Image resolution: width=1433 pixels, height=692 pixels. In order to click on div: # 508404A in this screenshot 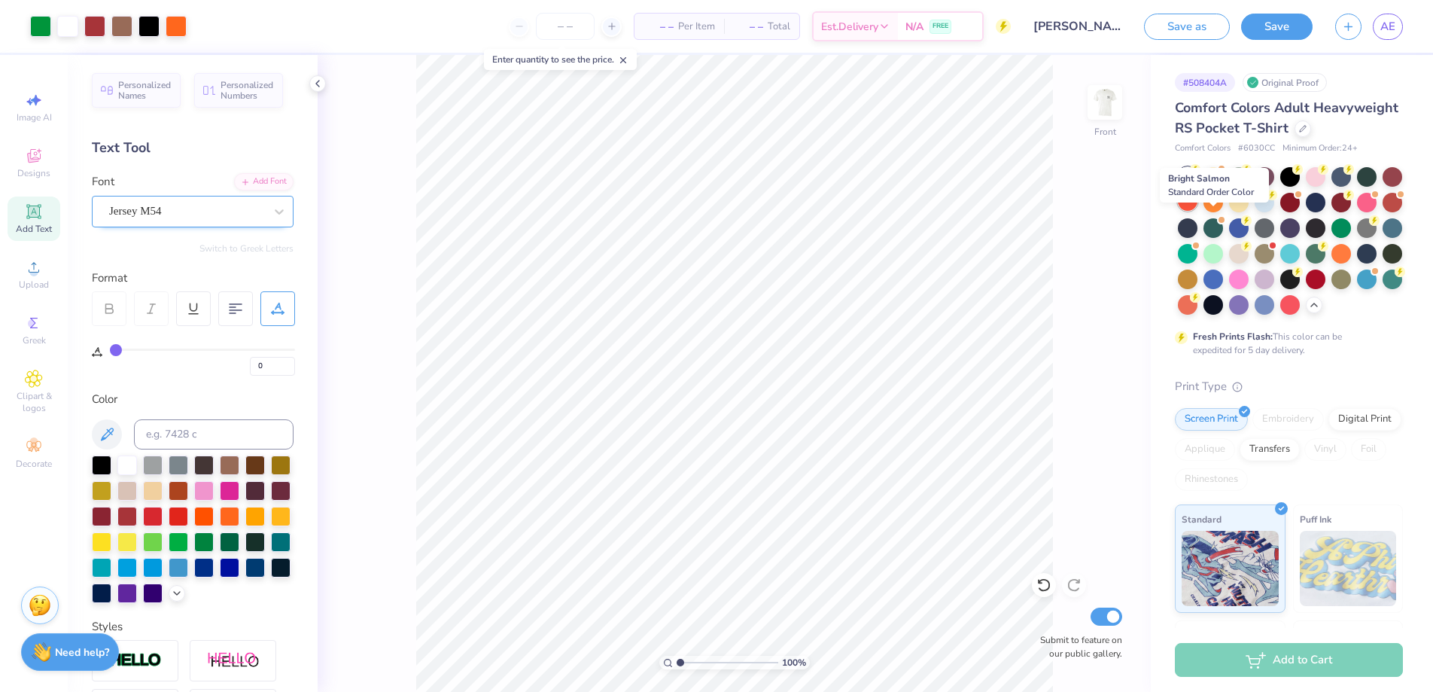, I will do `click(1205, 82)`.